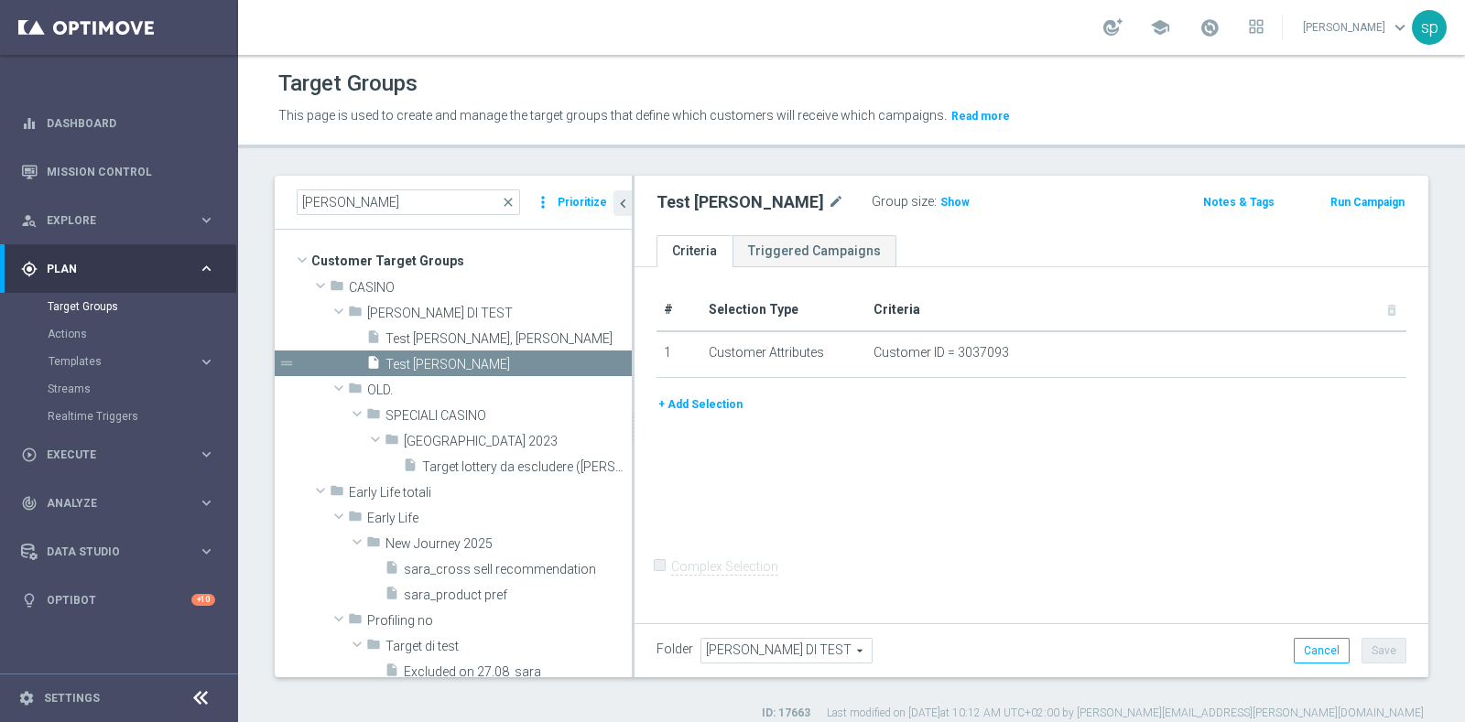 The height and width of the screenshot is (722, 1465). What do you see at coordinates (903, 201) in the screenshot?
I see `label: Group size` at bounding box center [903, 201].